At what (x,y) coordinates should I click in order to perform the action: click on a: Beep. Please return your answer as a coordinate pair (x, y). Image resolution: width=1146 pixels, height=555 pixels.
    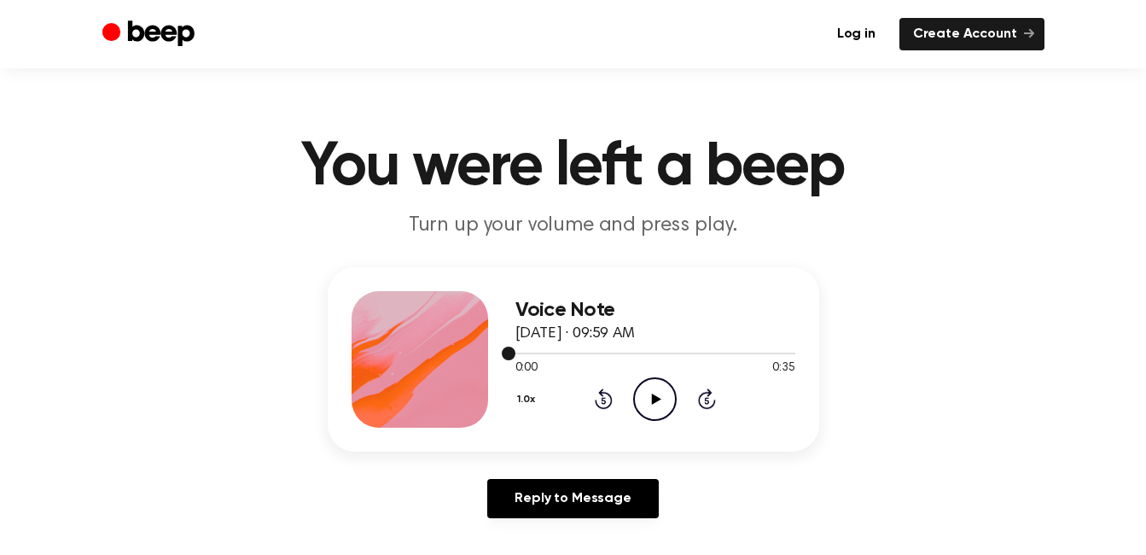
    Looking at the image, I should click on (150, 34).